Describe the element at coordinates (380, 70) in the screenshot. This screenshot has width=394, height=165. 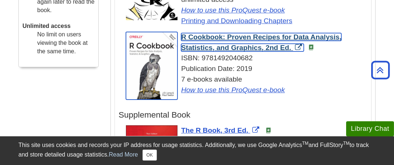
I see `a: Back to Top` at that location.